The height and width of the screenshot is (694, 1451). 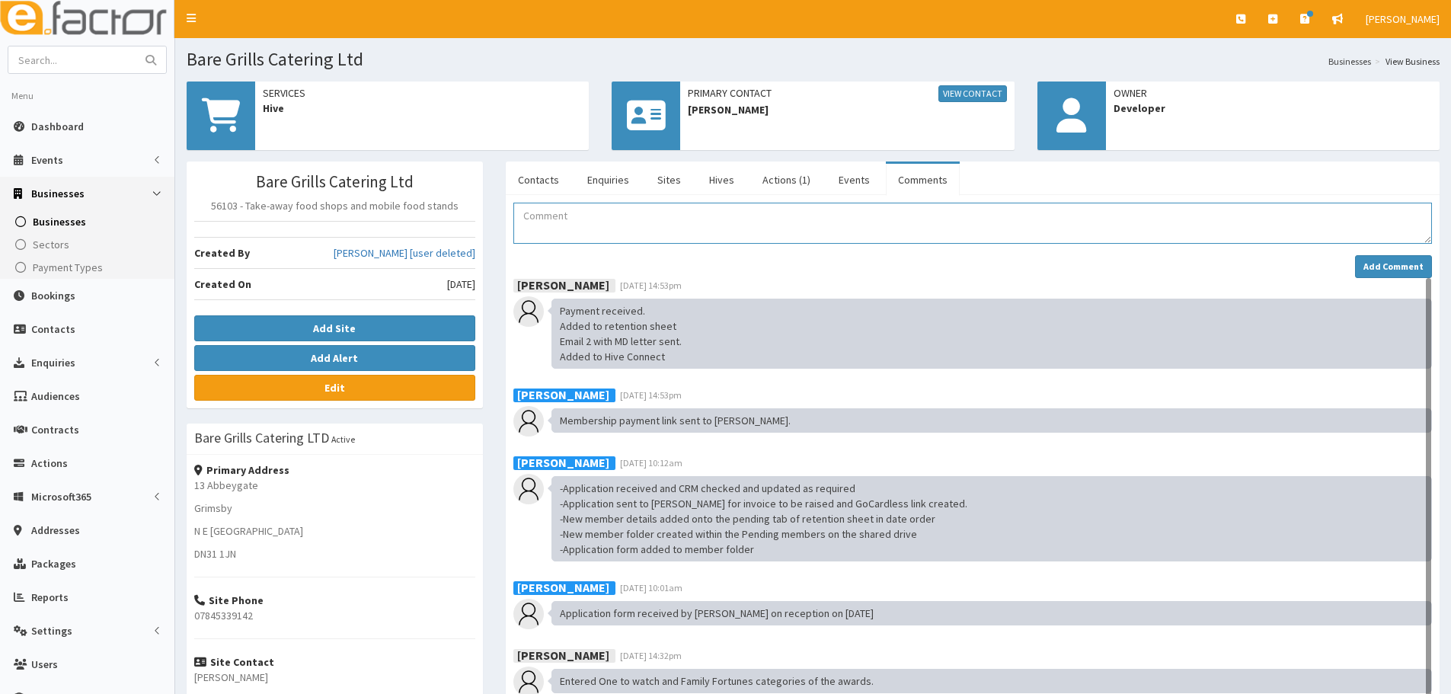 What do you see at coordinates (854, 180) in the screenshot?
I see `a: Events` at bounding box center [854, 180].